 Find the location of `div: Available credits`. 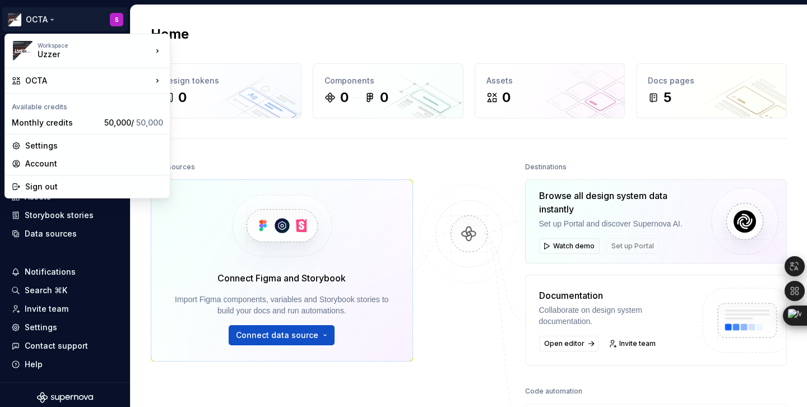

div: Available credits is located at coordinates (87, 105).